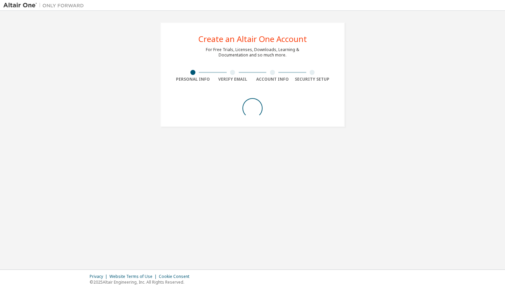  Describe the element at coordinates (193, 79) in the screenshot. I see `div: Personal Info` at that location.